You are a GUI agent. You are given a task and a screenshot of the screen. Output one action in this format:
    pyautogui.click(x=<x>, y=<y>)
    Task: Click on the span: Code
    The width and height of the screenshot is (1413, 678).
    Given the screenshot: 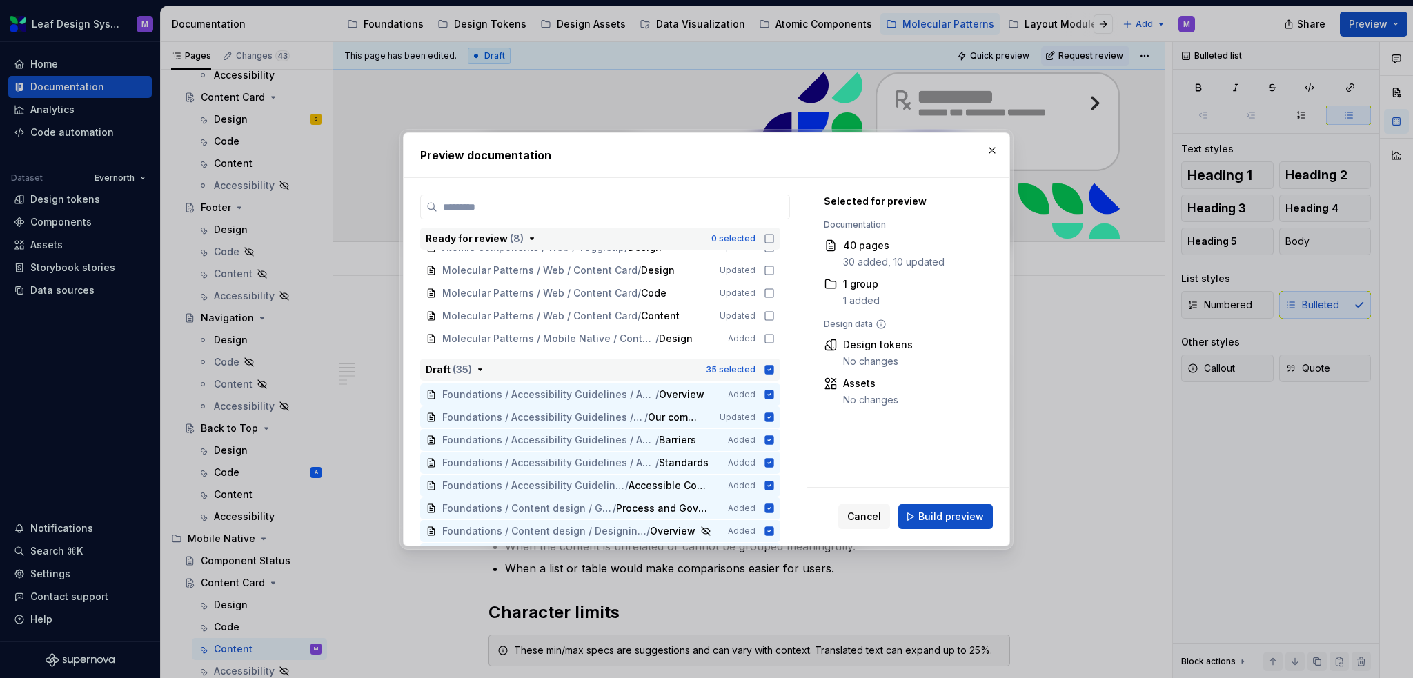 What is the action you would take?
    pyautogui.click(x=655, y=293)
    